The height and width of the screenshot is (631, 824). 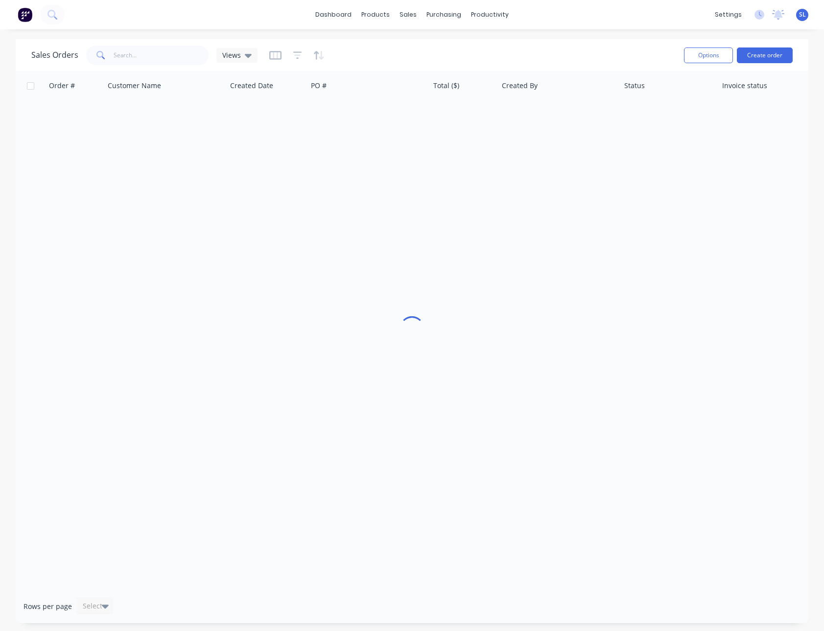 I want to click on div: Total ($), so click(x=446, y=86).